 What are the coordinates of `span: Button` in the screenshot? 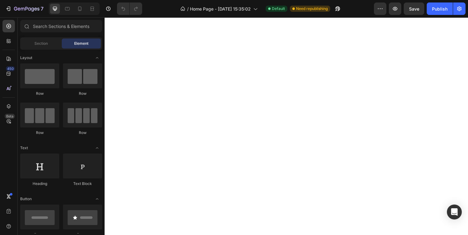 It's located at (26, 199).